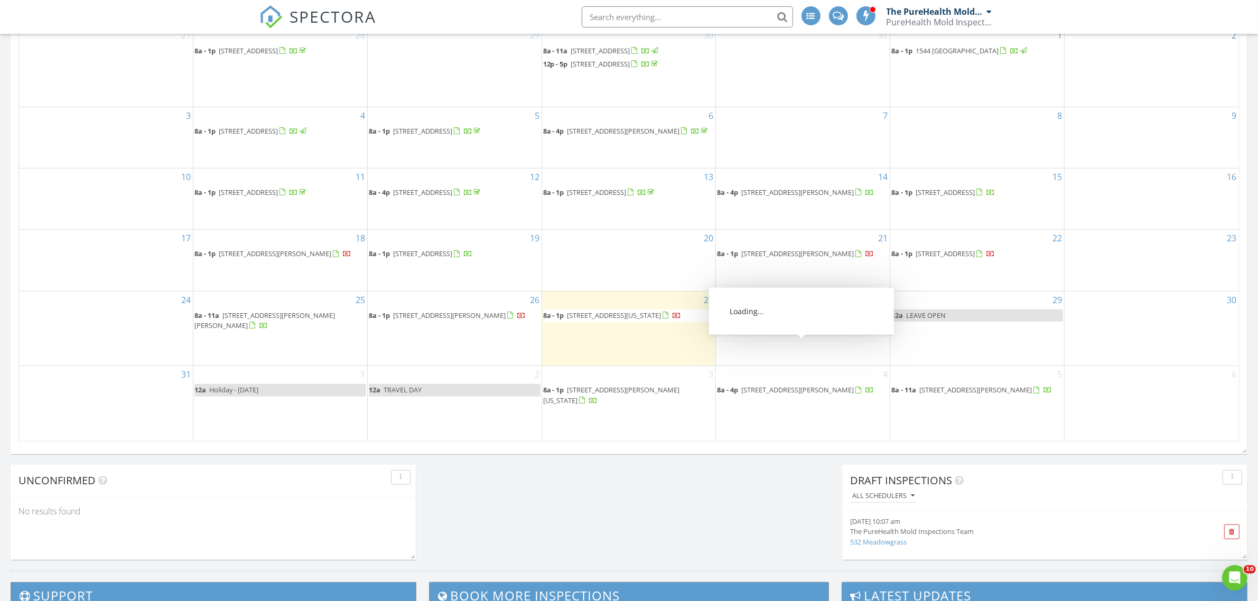 The width and height of the screenshot is (1258, 601). What do you see at coordinates (687, 17) in the screenshot?
I see `input: Search everything...` at bounding box center [687, 17].